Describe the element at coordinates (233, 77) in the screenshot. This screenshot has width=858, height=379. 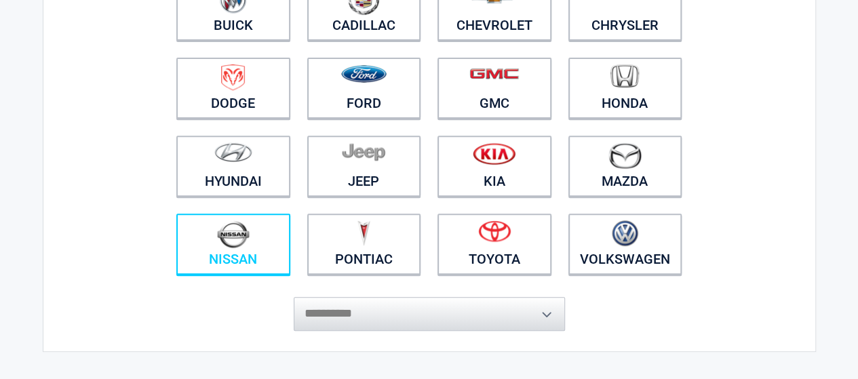
I see `img: dodge` at that location.